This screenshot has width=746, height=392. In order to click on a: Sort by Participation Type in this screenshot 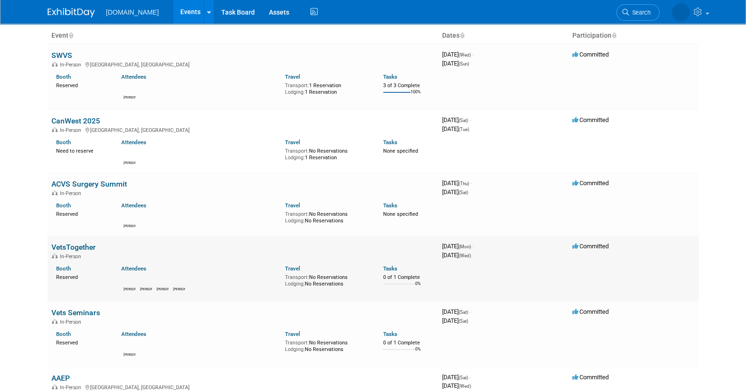, I will do `click(614, 35)`.